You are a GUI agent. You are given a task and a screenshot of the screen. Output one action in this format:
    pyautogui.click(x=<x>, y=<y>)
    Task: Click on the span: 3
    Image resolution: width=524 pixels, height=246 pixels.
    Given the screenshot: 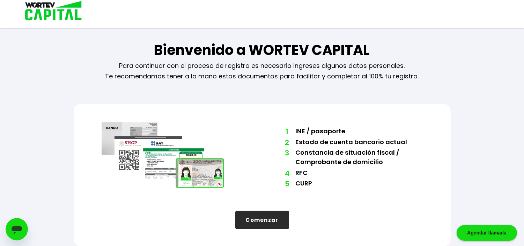 What is the action you would take?
    pyautogui.click(x=287, y=153)
    